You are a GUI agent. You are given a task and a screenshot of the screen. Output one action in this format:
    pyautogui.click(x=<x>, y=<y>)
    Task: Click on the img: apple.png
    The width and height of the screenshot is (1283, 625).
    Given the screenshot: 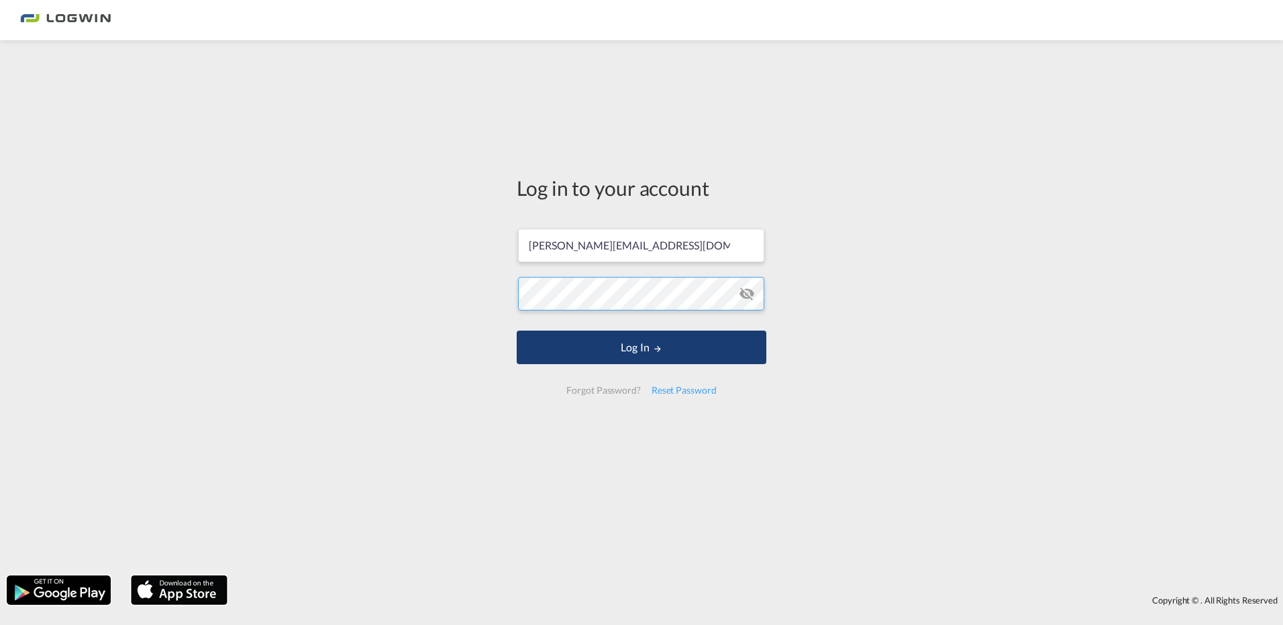 What is the action you would take?
    pyautogui.click(x=179, y=590)
    